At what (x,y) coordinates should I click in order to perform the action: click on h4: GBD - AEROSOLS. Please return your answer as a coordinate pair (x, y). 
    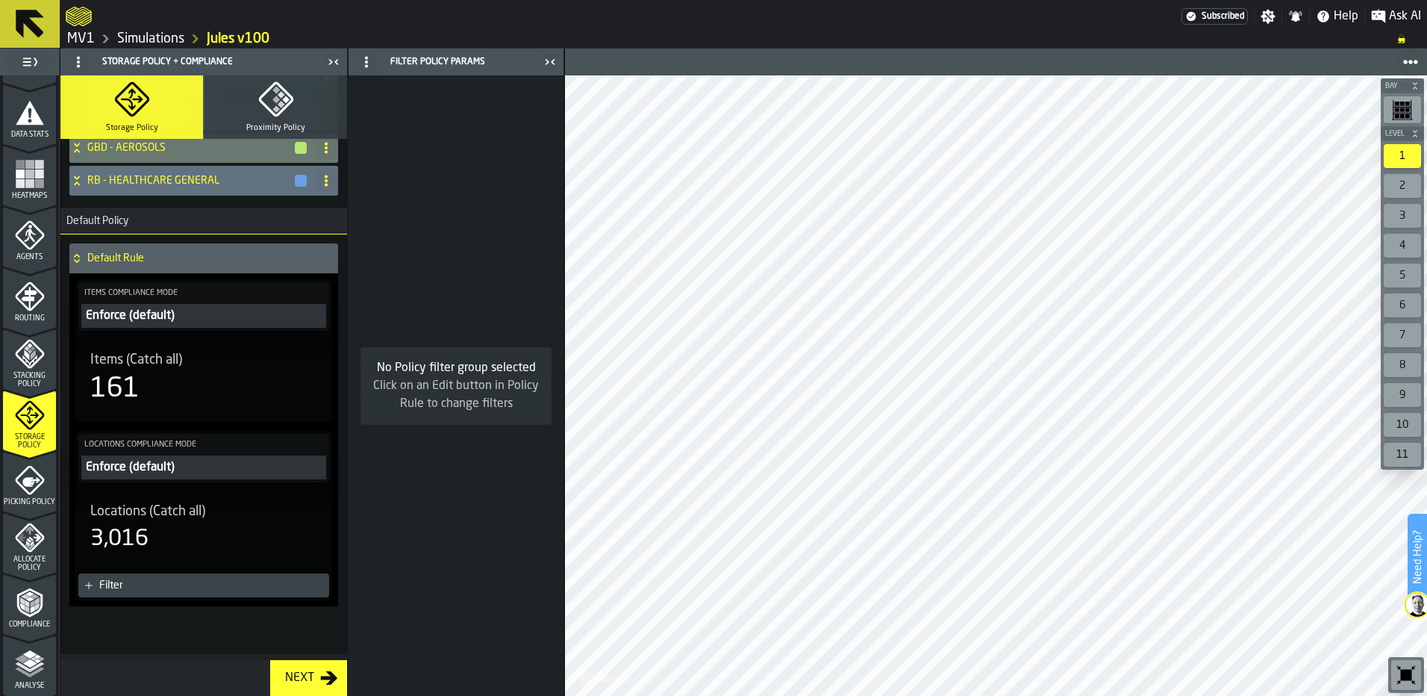
    Looking at the image, I should click on (190, 148).